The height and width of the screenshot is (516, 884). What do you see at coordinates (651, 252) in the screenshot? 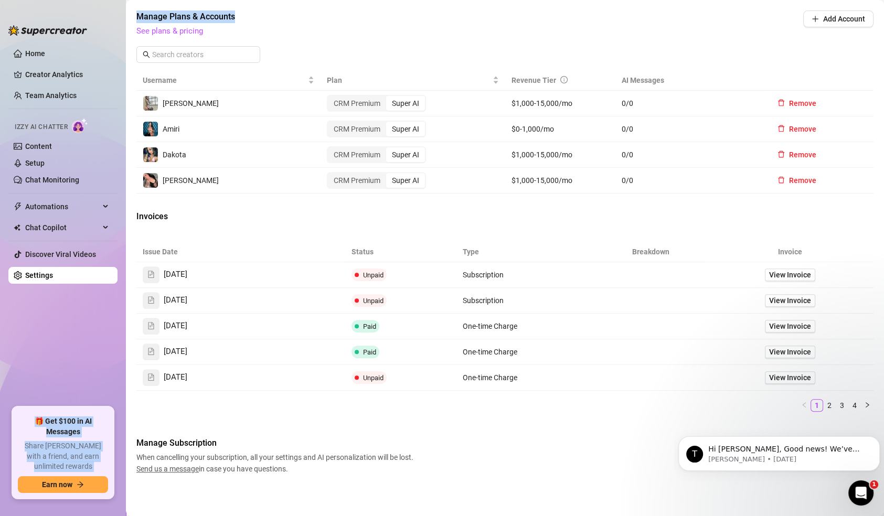
I see `th: Breakdown` at bounding box center [651, 252].